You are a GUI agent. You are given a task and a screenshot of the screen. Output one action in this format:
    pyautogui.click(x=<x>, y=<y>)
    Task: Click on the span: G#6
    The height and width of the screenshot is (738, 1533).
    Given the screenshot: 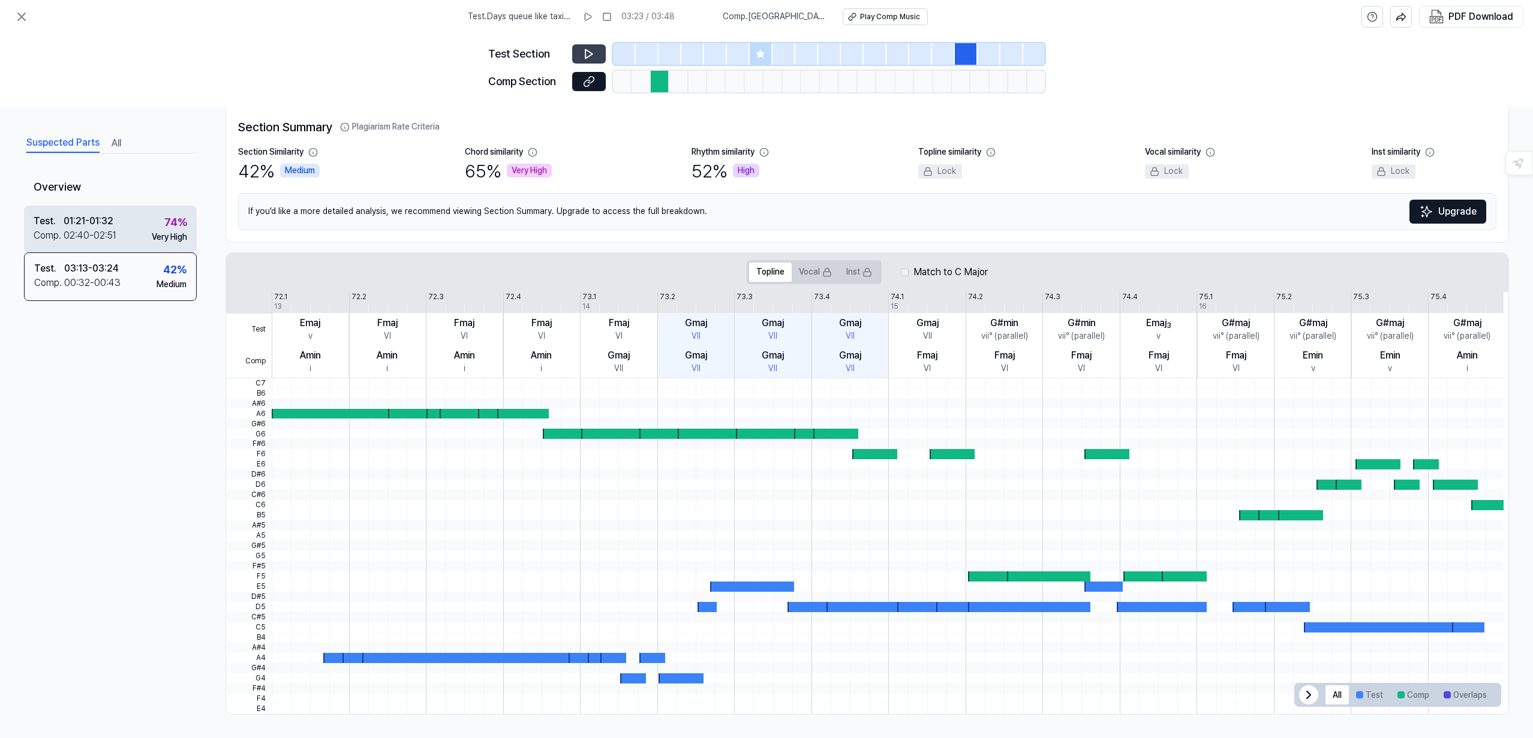 What is the action you would take?
    pyautogui.click(x=249, y=423)
    